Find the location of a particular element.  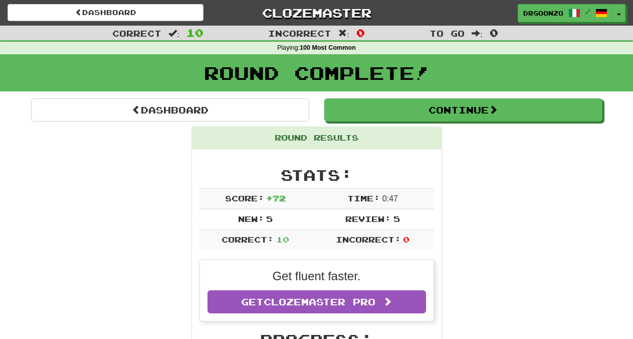

span: Clozemaster Pro is located at coordinates (319, 301).